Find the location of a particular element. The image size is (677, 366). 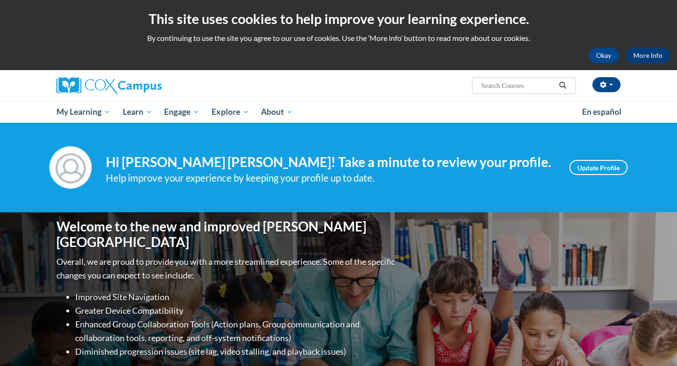

div: Help improve your experience by keeping your profile up to date. is located at coordinates (330, 178).